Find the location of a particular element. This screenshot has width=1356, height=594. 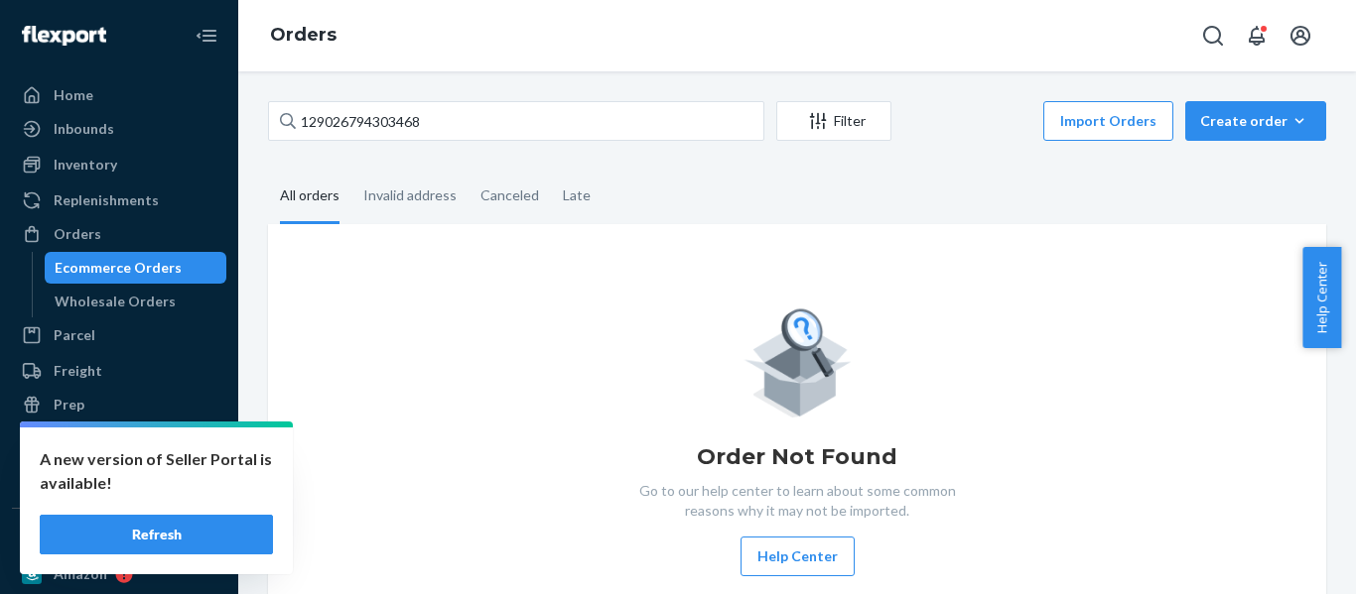

div: Inventory is located at coordinates (85, 165).